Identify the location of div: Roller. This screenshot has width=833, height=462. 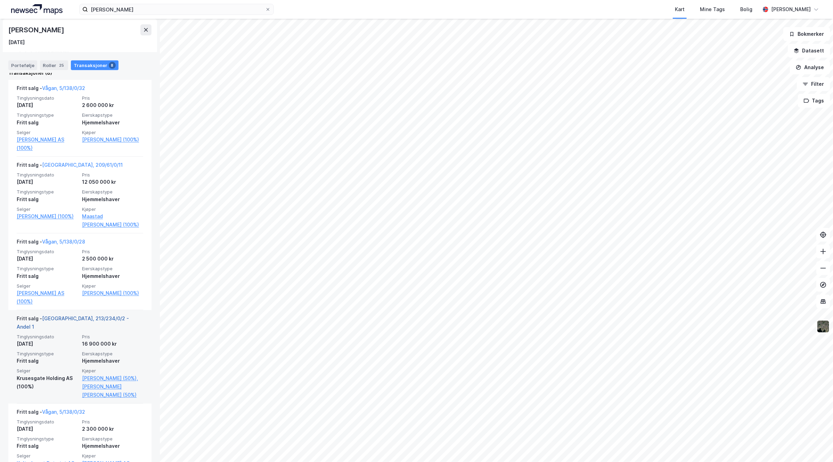
(54, 65).